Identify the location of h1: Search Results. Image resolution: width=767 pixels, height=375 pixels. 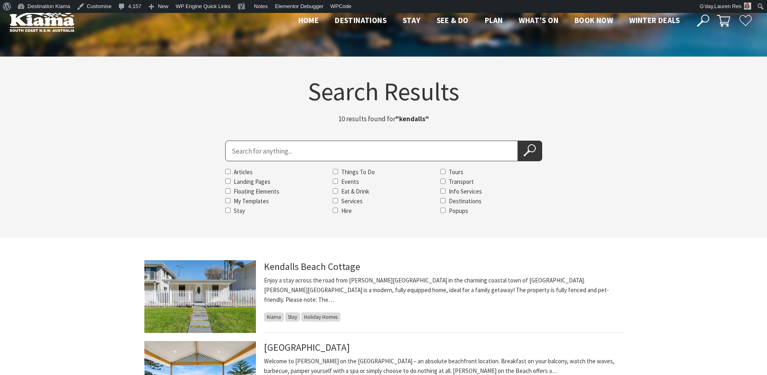
(384, 91).